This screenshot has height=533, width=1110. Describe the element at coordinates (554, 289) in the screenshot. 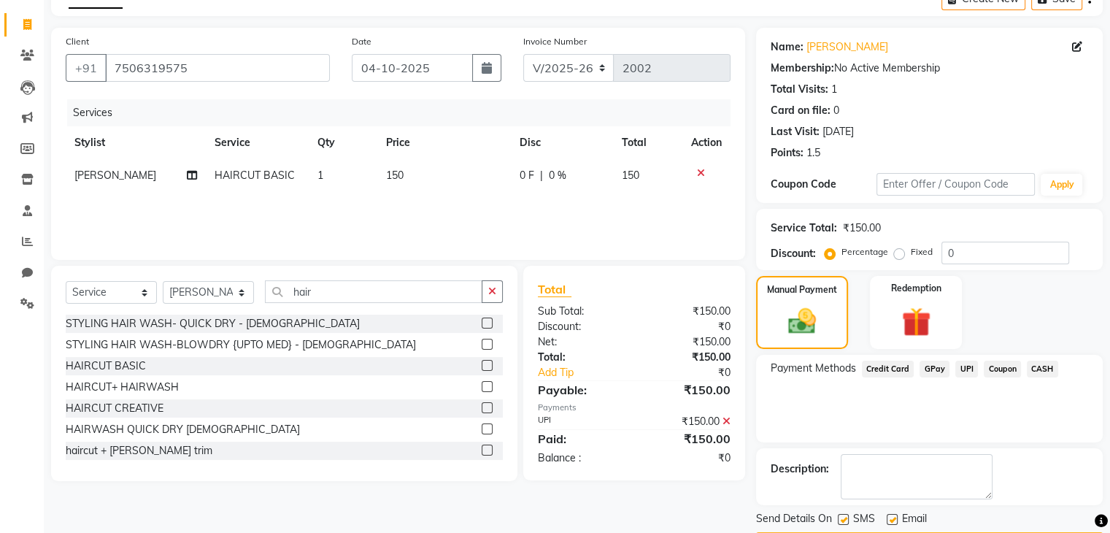

I see `span: Total` at that location.